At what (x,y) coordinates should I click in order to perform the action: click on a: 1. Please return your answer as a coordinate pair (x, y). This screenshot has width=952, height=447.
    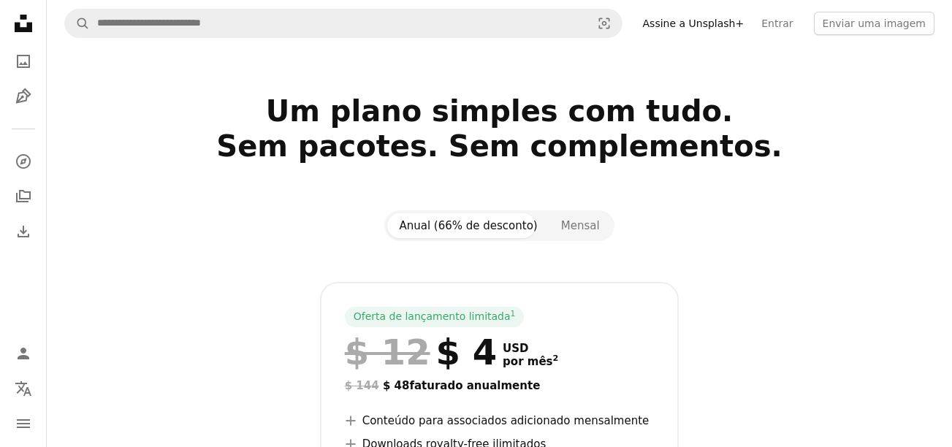
    Looking at the image, I should click on (513, 317).